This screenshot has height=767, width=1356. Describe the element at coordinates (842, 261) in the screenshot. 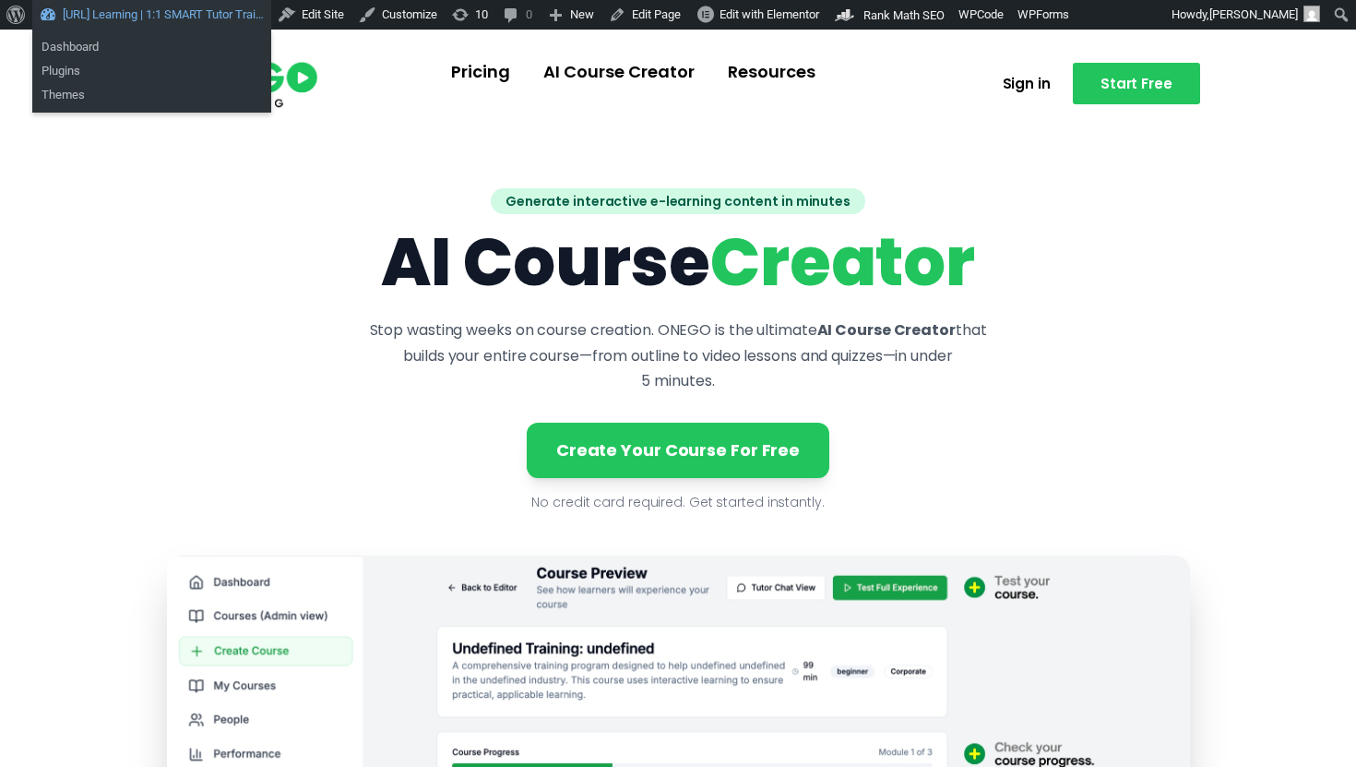

I see `span: Creator` at that location.